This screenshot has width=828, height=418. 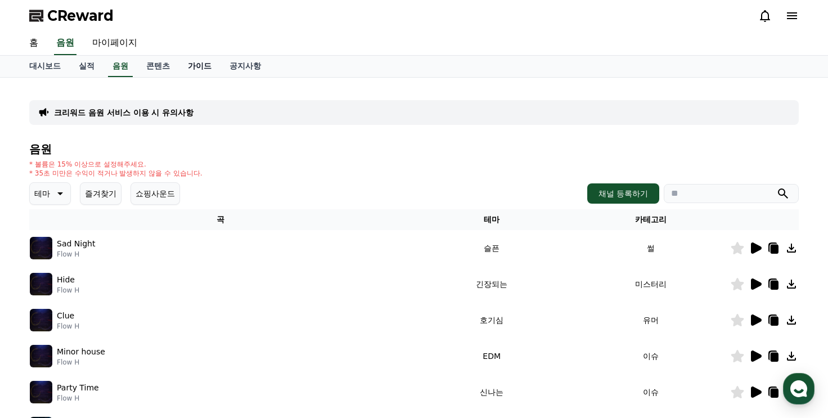 I want to click on td: 미스터리, so click(x=650, y=284).